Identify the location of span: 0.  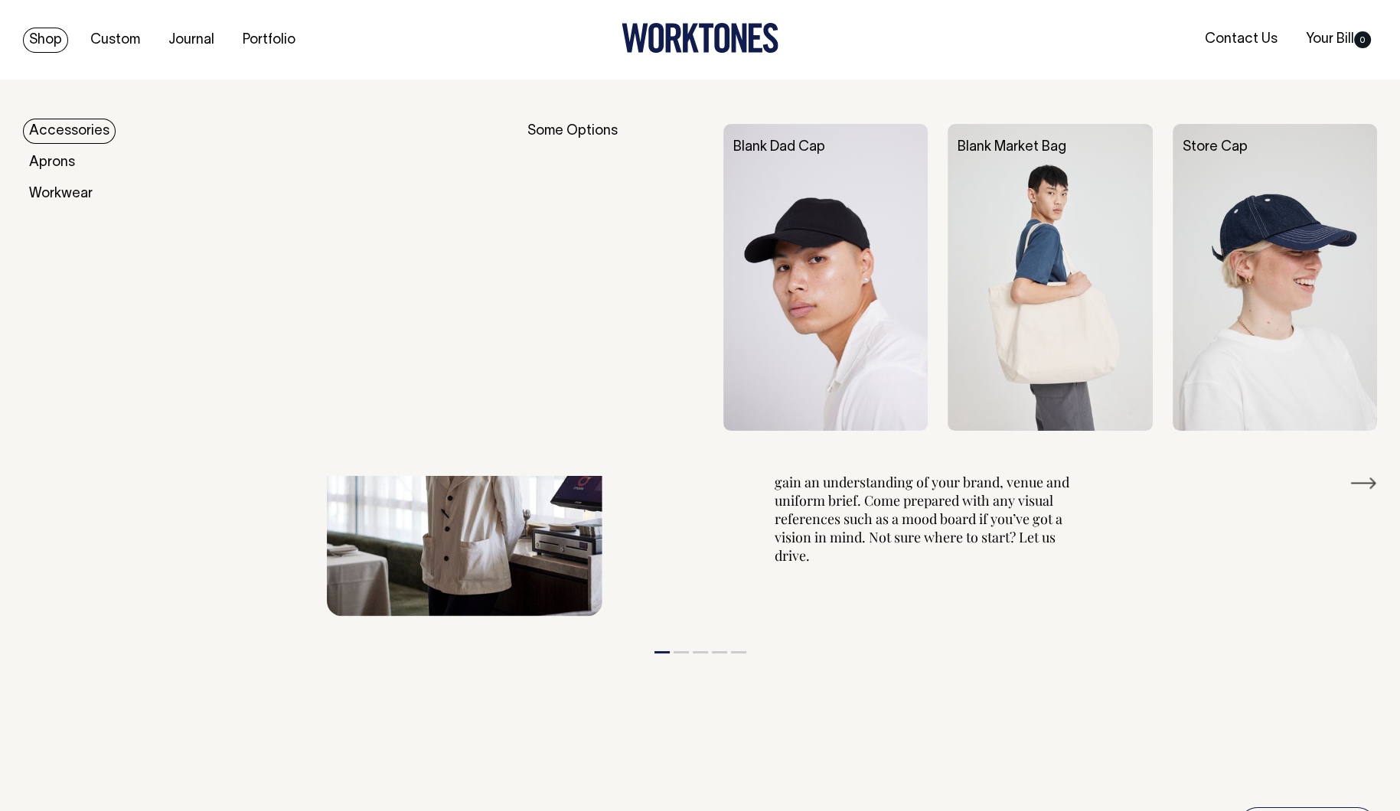
(1362, 40).